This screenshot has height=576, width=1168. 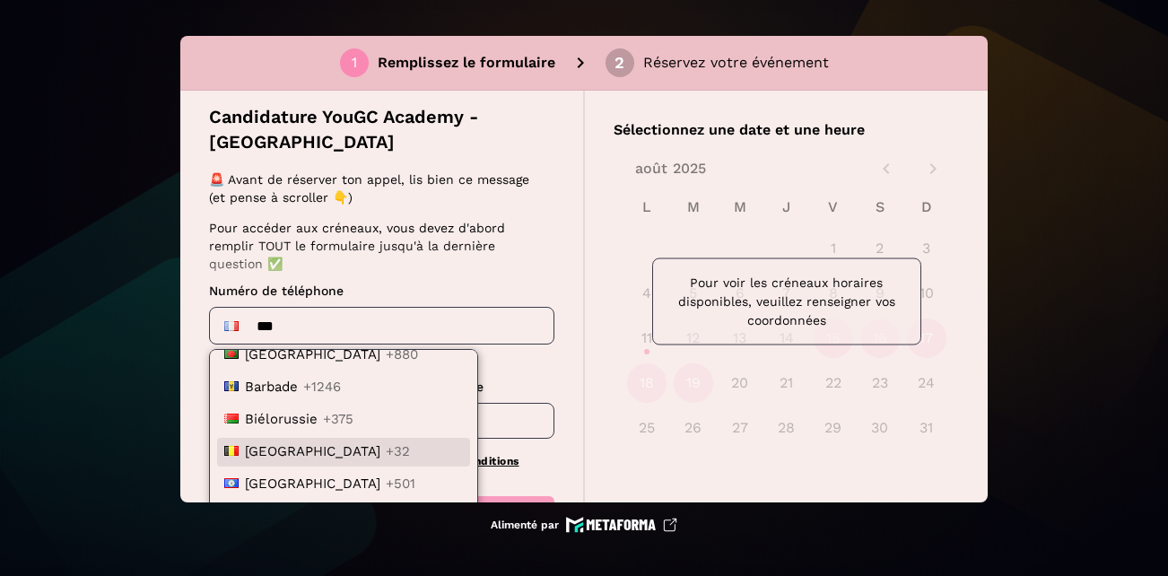 What do you see at coordinates (619, 62) in the screenshot?
I see `font: 2` at bounding box center [619, 62].